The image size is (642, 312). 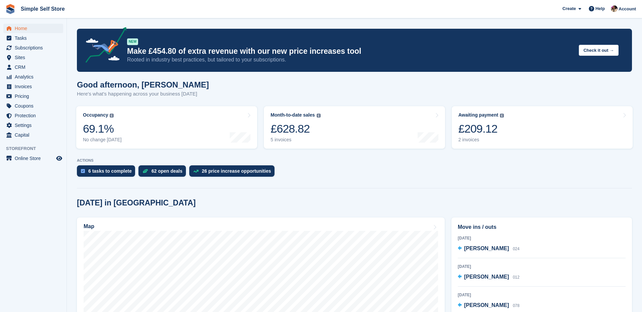 I want to click on div: Occupancy, so click(x=95, y=115).